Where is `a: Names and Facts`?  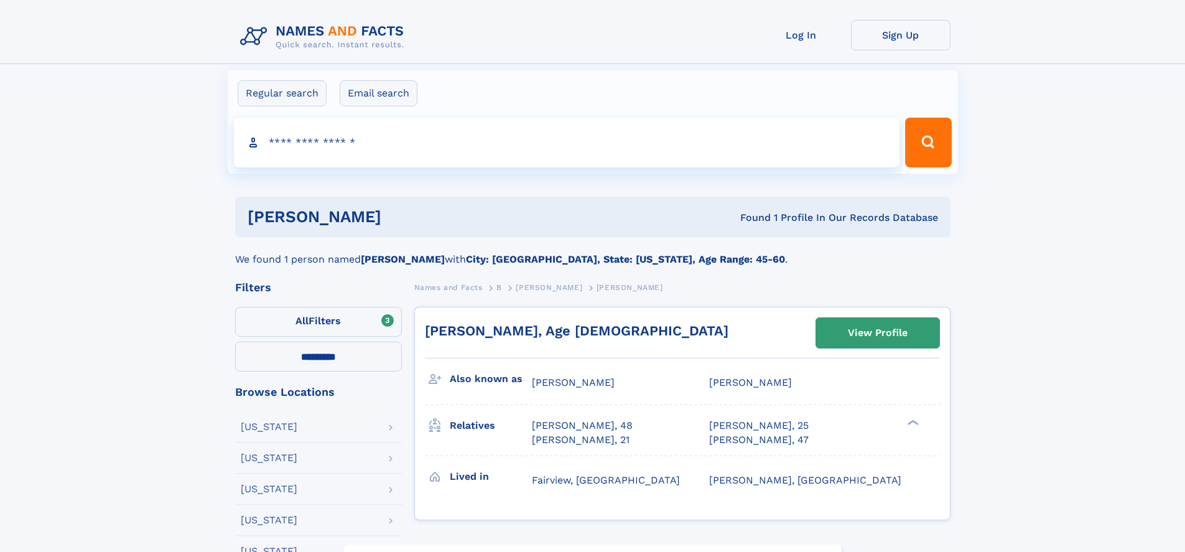
a: Names and Facts is located at coordinates (449, 287).